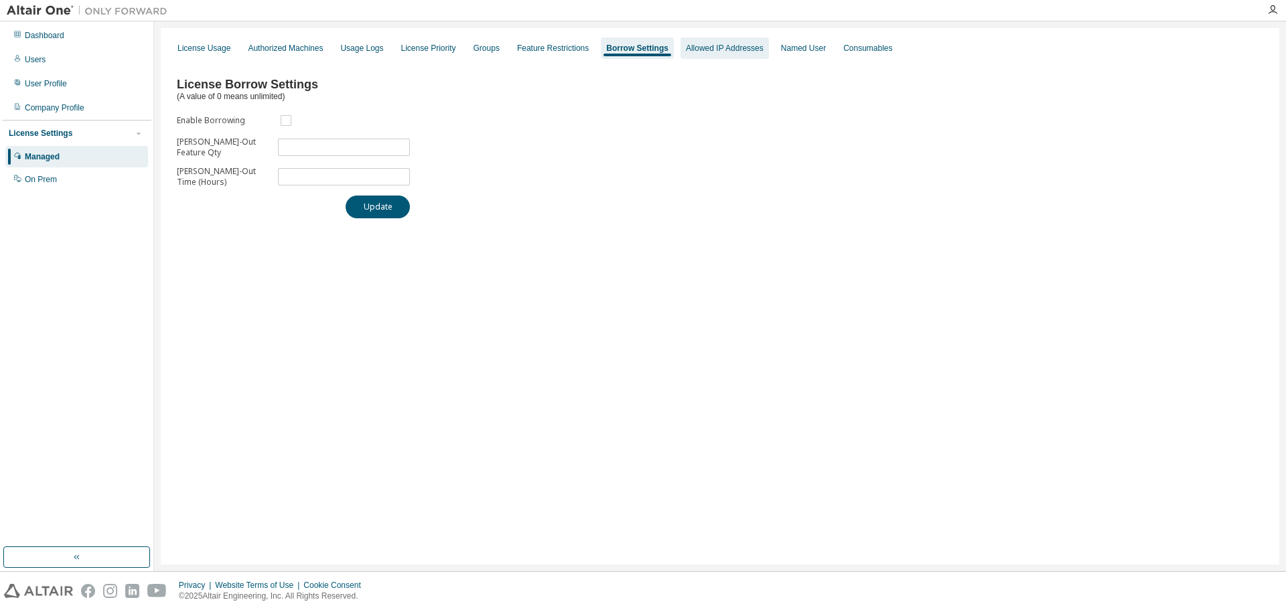 The width and height of the screenshot is (1286, 610). What do you see at coordinates (41, 180) in the screenshot?
I see `div: On Prem` at bounding box center [41, 180].